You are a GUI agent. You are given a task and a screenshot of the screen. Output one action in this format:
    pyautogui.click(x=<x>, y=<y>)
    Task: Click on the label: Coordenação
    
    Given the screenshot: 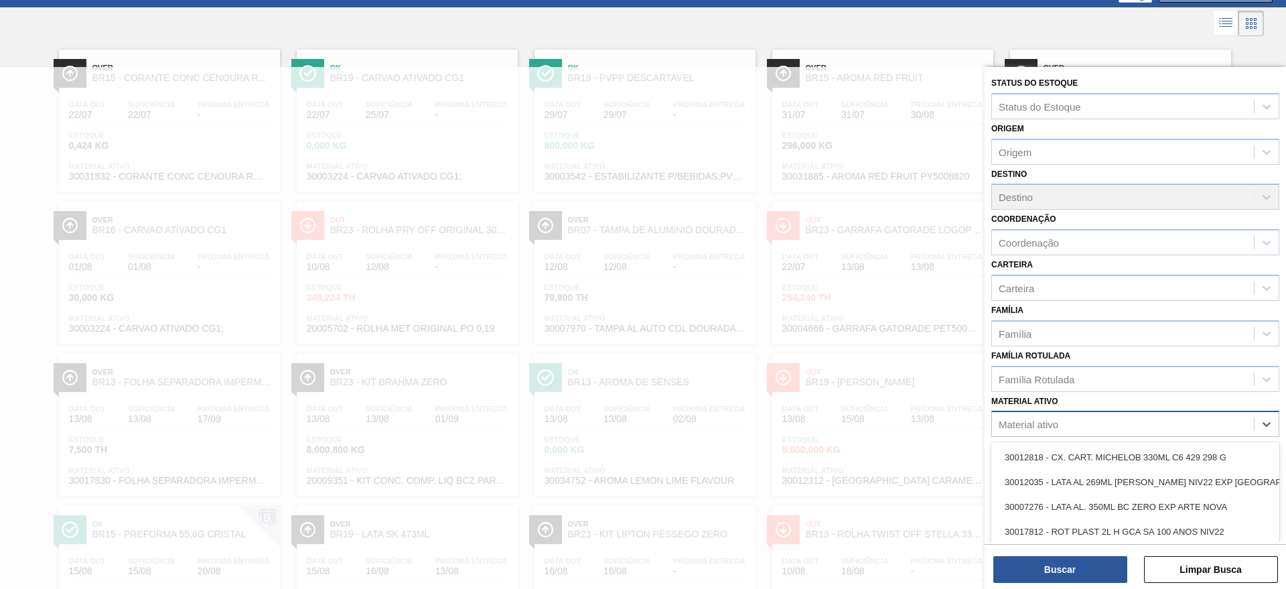 What is the action you would take?
    pyautogui.click(x=1024, y=219)
    